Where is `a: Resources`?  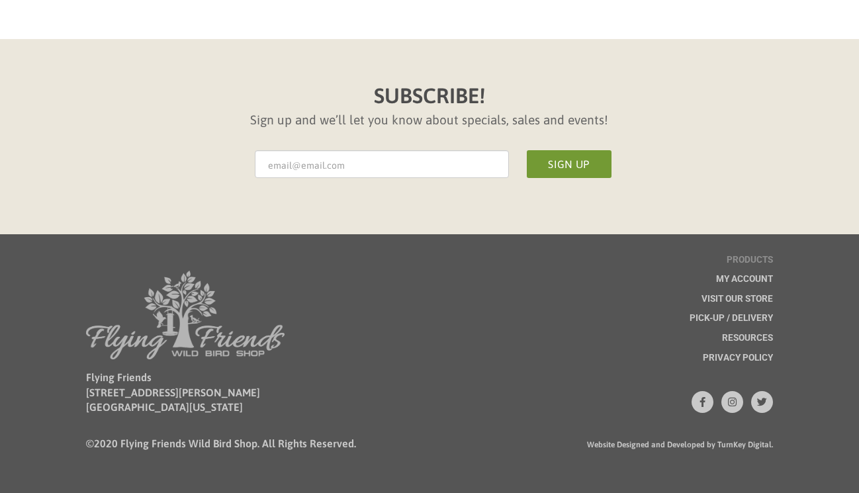
a: Resources is located at coordinates (747, 343).